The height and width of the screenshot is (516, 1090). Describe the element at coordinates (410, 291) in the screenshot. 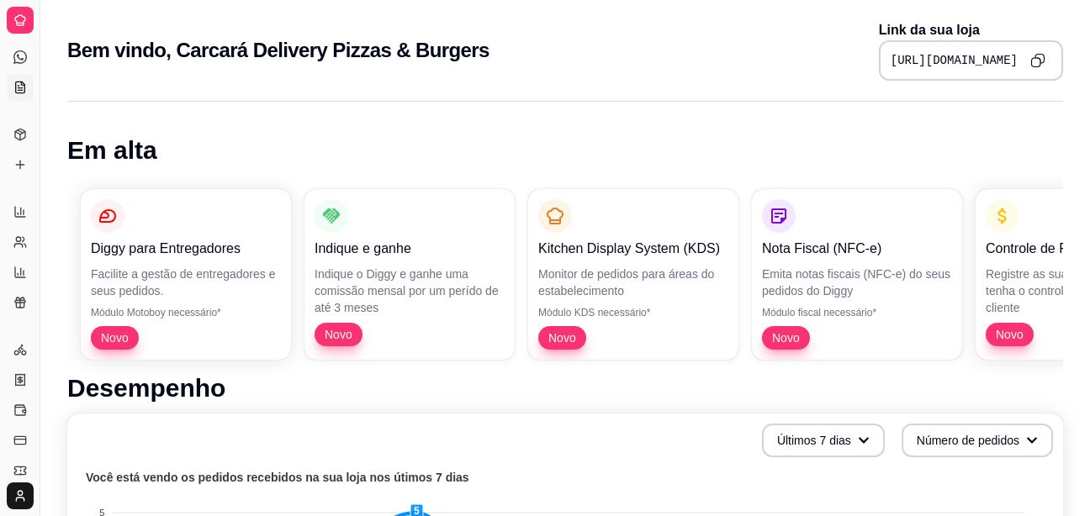

I see `p: Indique o Diggy e ganhe uma comissão mensal por um perído de até 3 meses` at that location.